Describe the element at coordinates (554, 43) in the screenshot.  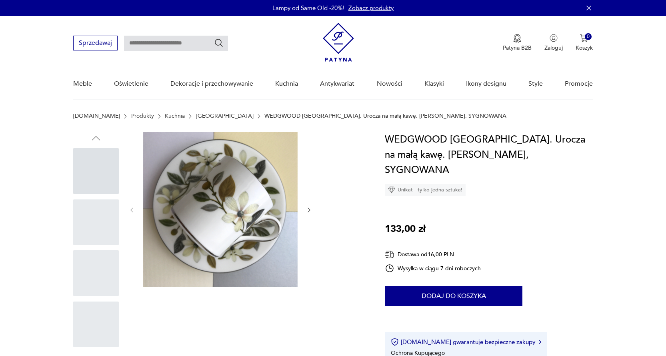
I see `button: Zaloguj` at that location.